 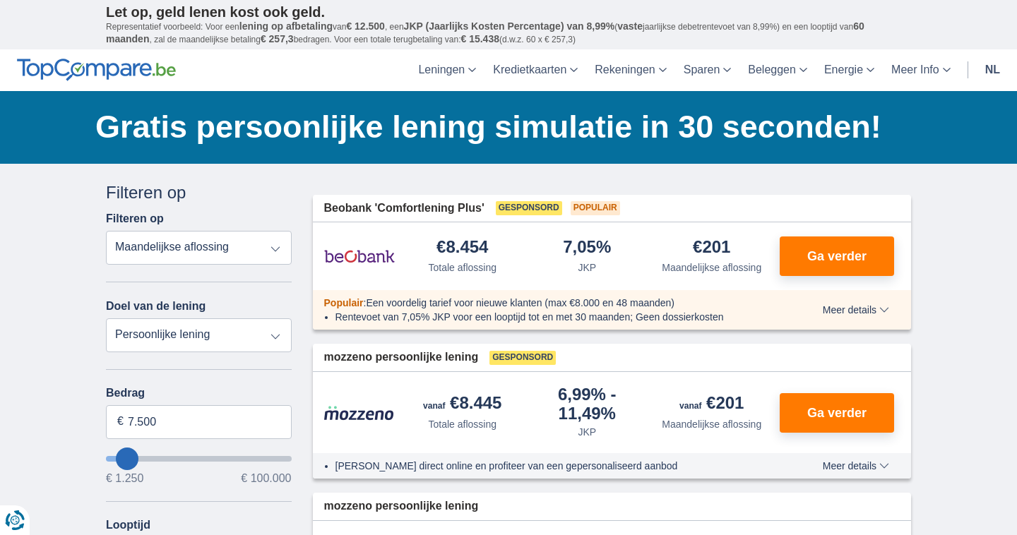 What do you see at coordinates (447, 70) in the screenshot?
I see `a: Leningen` at bounding box center [447, 70].